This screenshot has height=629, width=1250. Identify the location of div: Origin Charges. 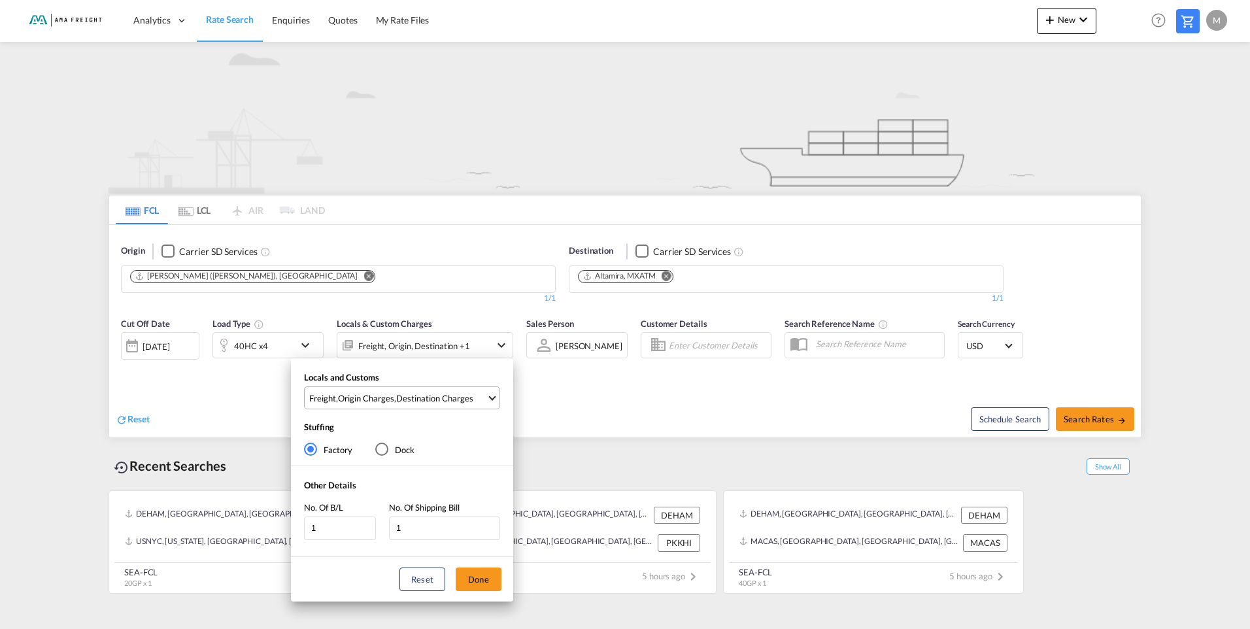
(366, 398).